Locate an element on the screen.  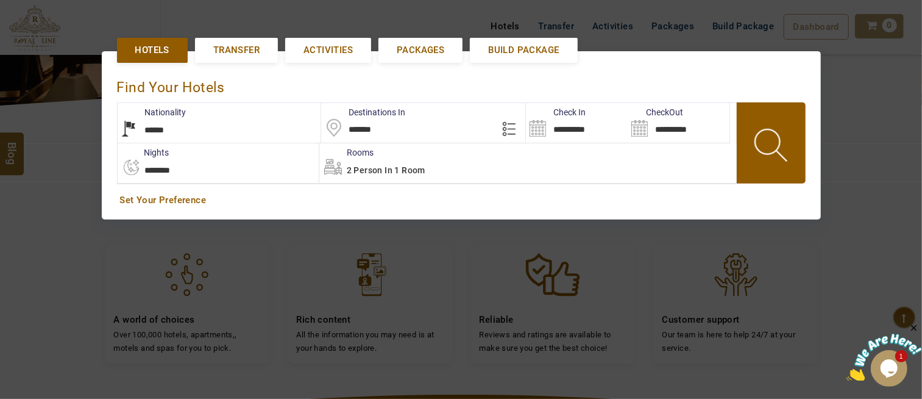
a: Transfer is located at coordinates (237, 50).